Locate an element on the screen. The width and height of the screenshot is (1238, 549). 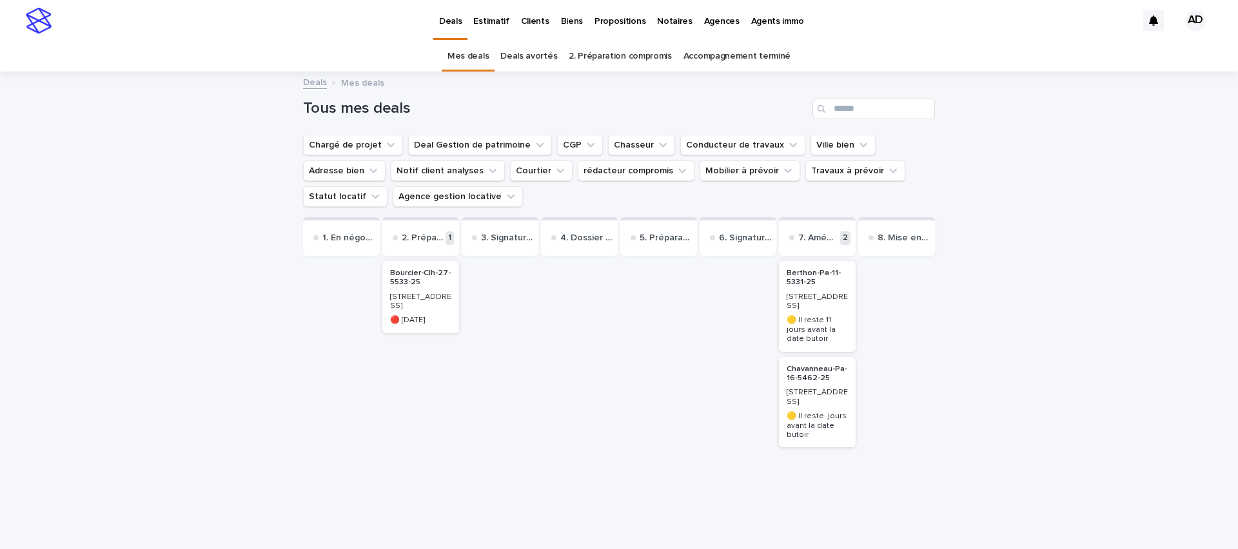
p: 🟡 Il reste jours avant la date butoir is located at coordinates (817, 426).